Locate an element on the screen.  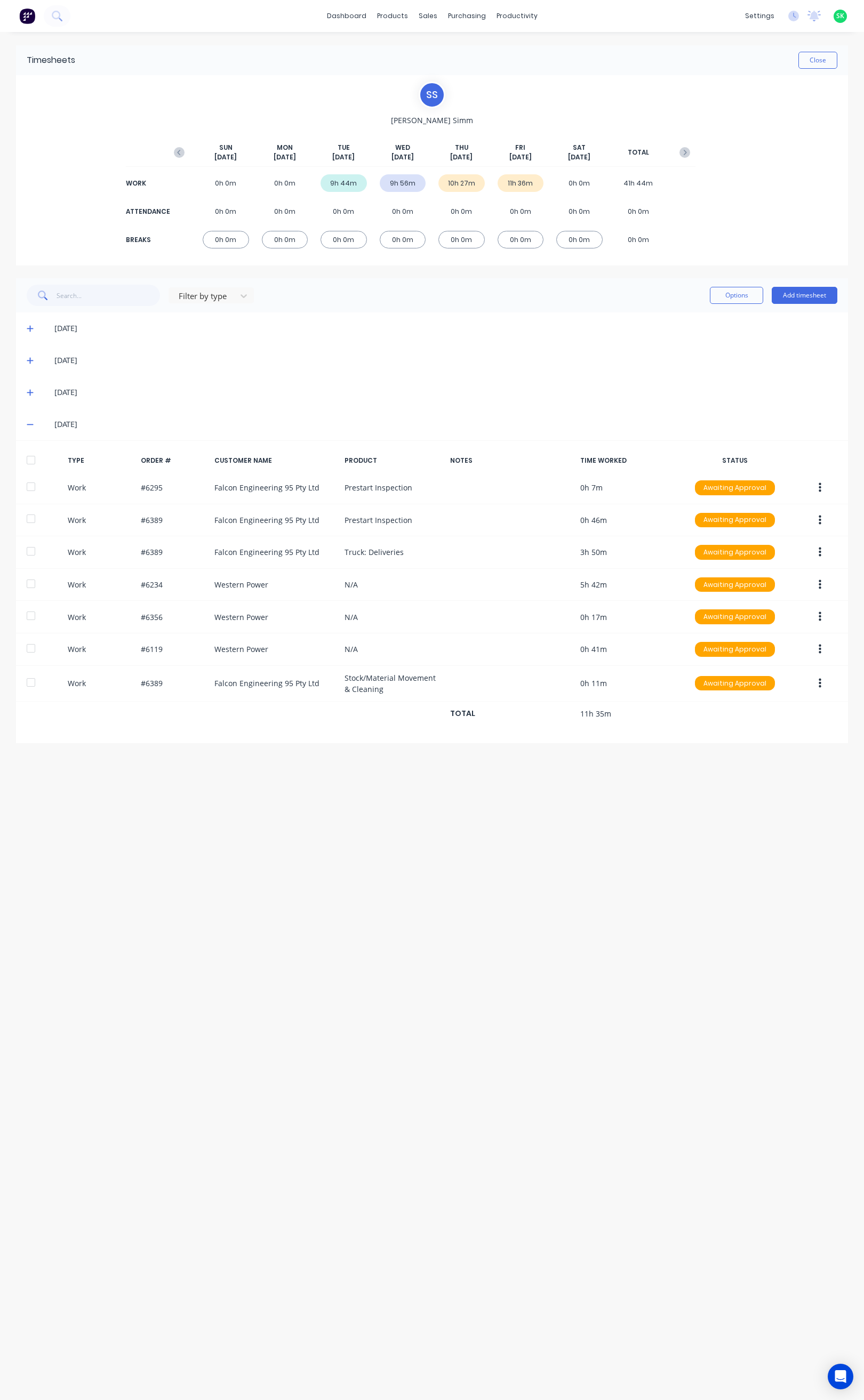
div: 41h 44m is located at coordinates (638, 183).